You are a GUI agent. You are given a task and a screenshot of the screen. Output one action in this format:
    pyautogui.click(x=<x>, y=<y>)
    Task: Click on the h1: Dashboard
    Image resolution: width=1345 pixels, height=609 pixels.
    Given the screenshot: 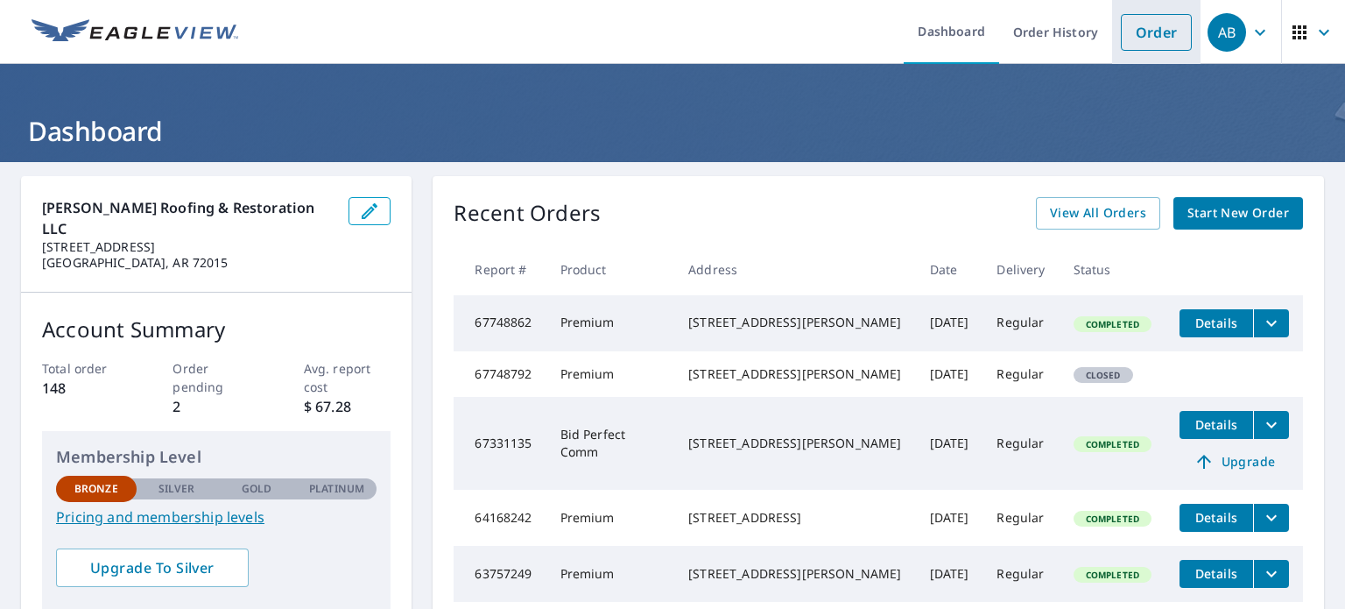 What is the action you would take?
    pyautogui.click(x=673, y=130)
    